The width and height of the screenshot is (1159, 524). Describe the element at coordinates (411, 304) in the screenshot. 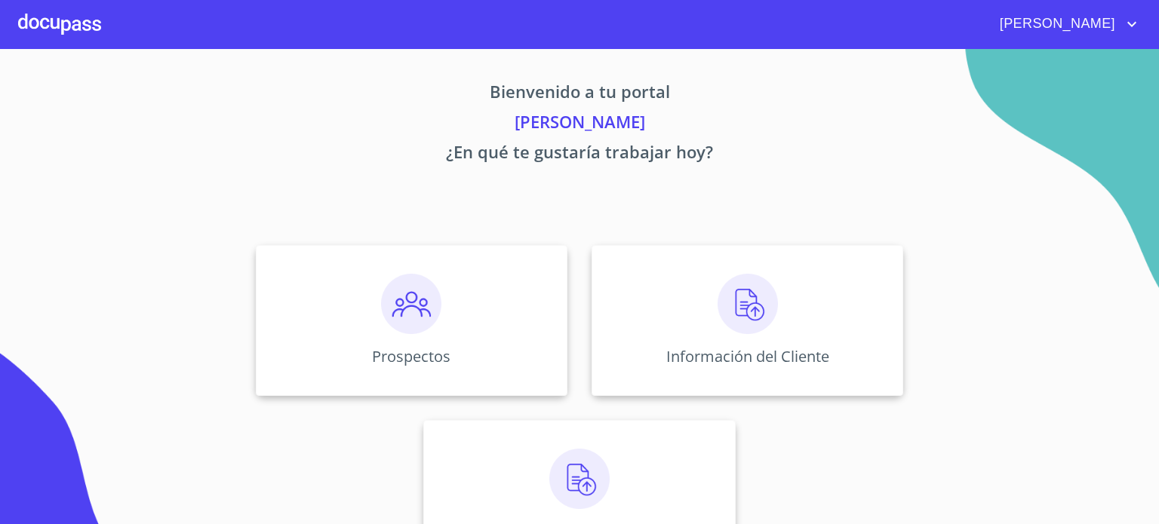

I see `img: prospectos.png` at that location.